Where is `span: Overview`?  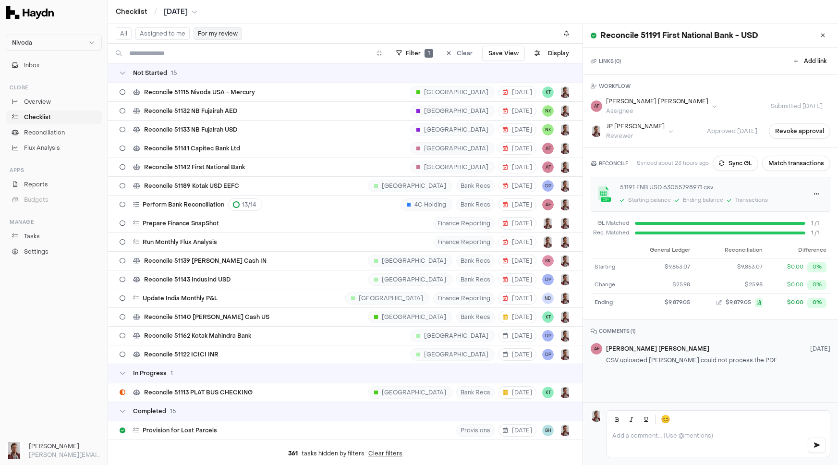 span: Overview is located at coordinates (37, 102).